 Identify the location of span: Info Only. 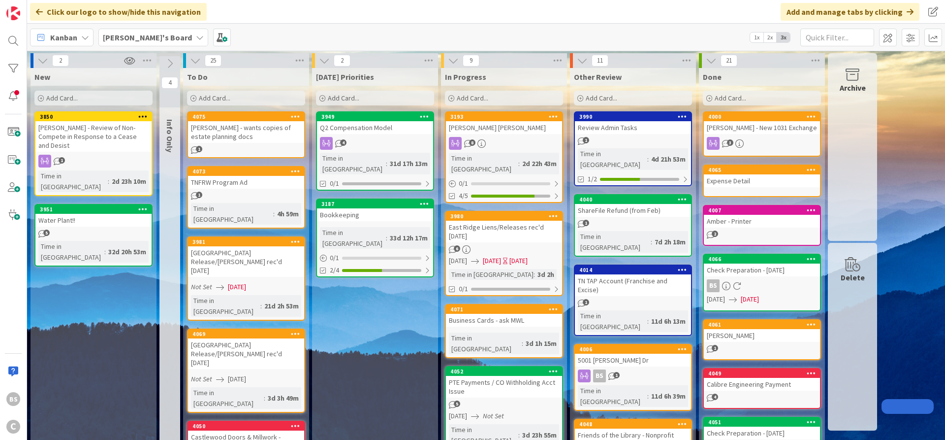
(170, 135).